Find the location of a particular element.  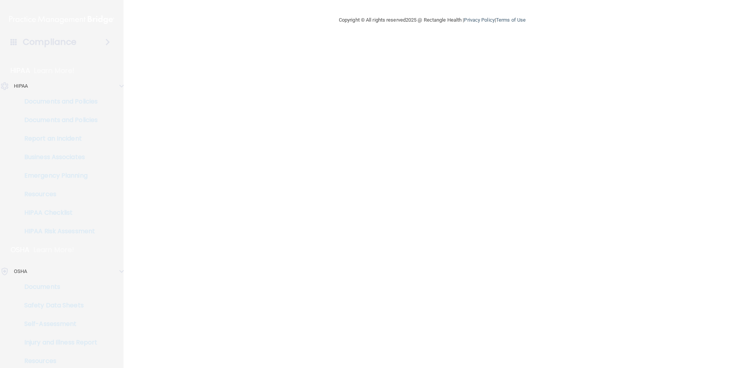

h4: Compliance is located at coordinates (49, 42).